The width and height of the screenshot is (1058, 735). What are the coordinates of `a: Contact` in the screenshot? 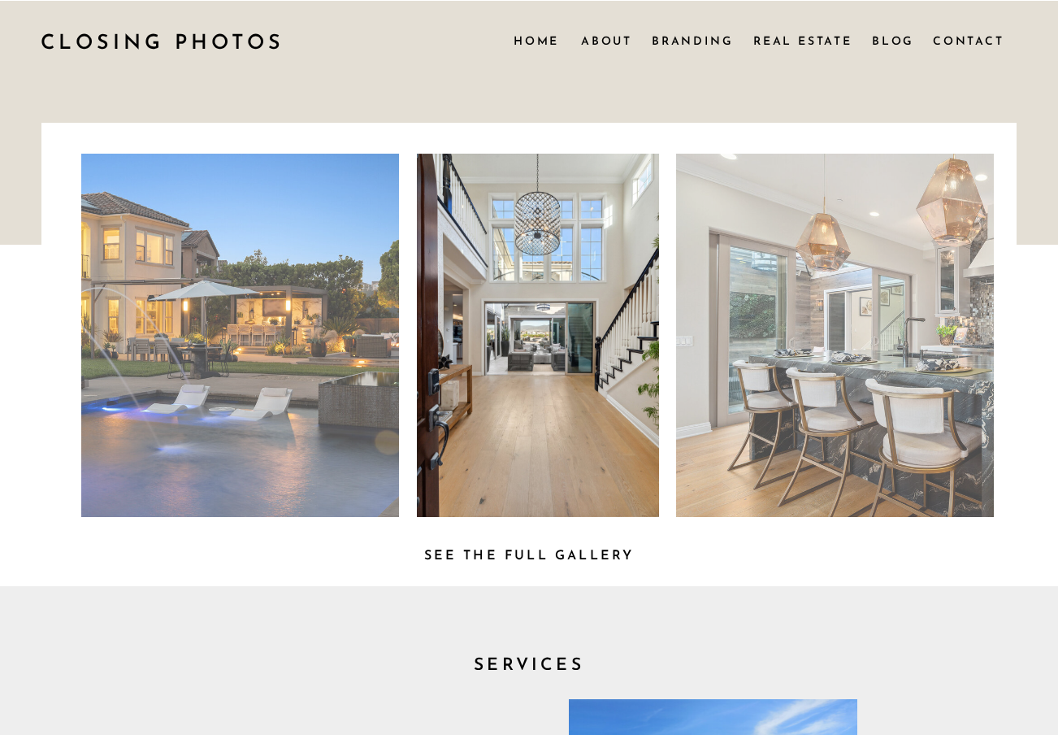 It's located at (968, 41).